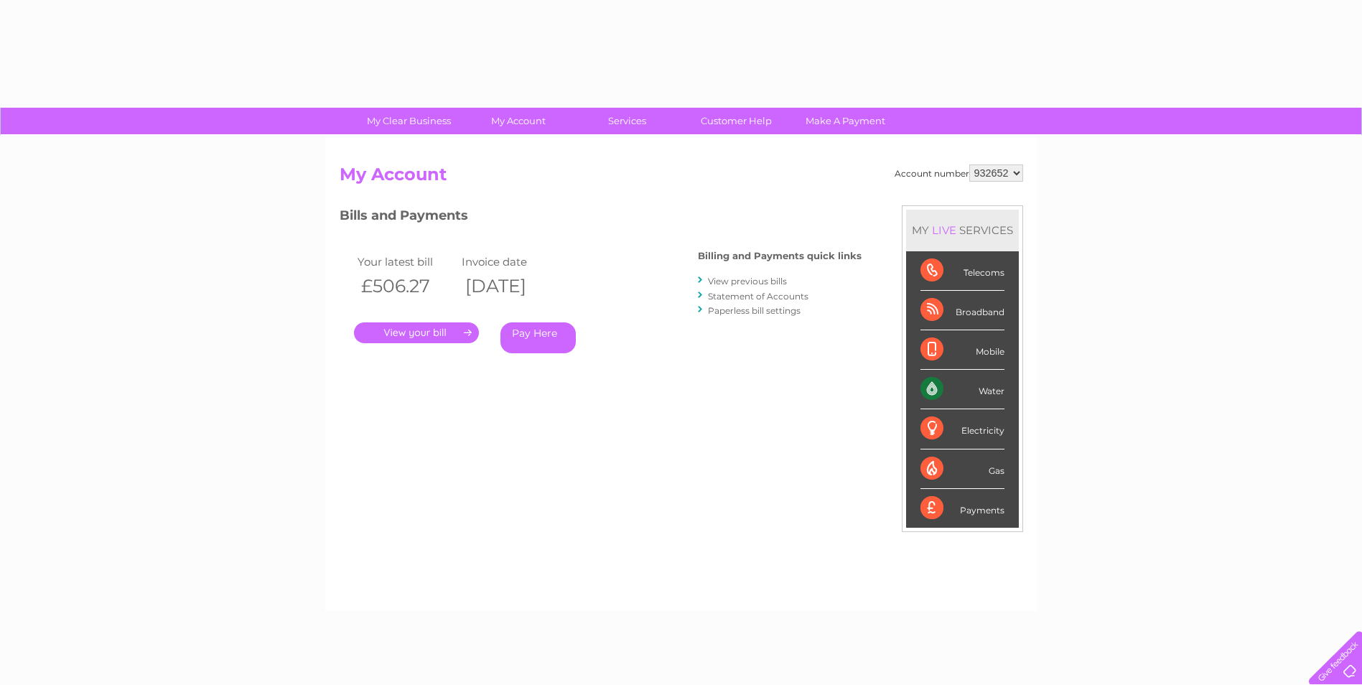 The image size is (1362, 685). I want to click on div: MY SERVICES, so click(962, 230).